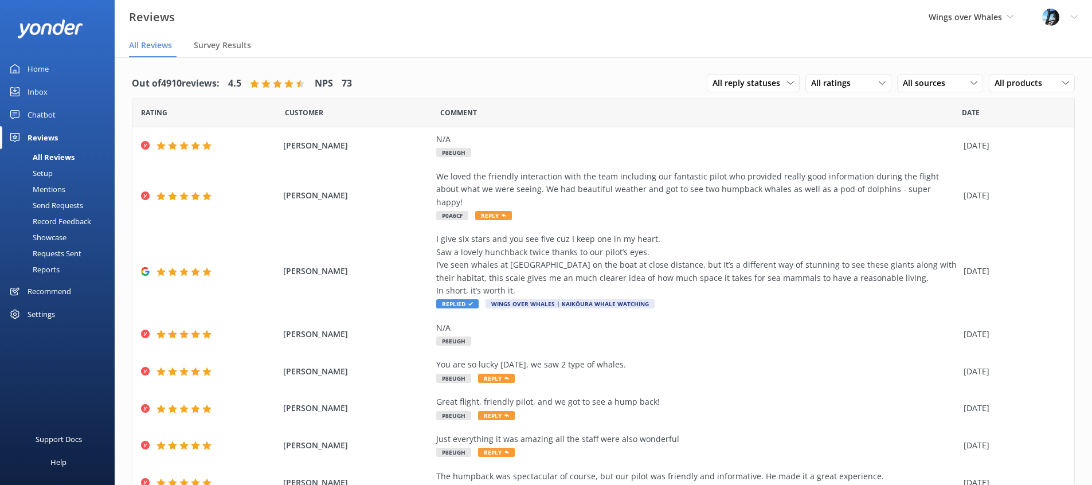 The width and height of the screenshot is (1092, 485). I want to click on a: Mentions, so click(61, 189).